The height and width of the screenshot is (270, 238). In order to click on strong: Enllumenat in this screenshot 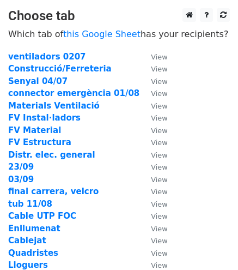, I will do `click(34, 228)`.